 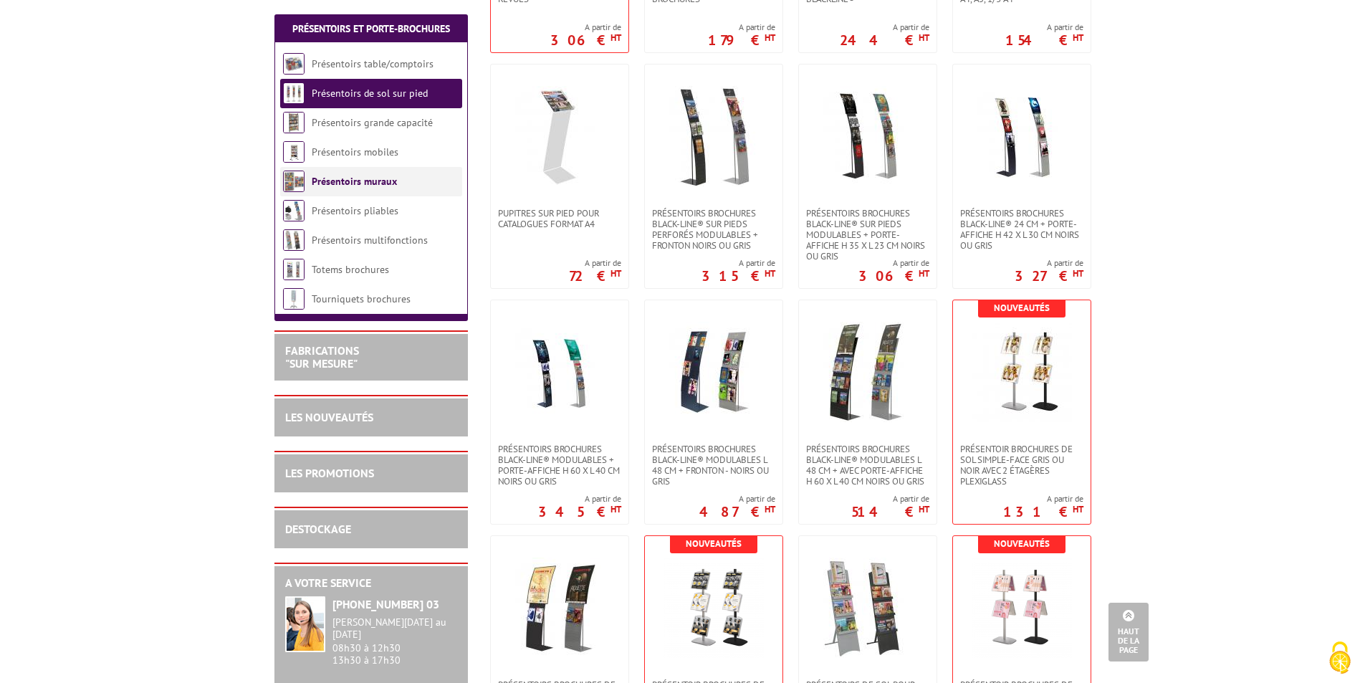 What do you see at coordinates (560, 465) in the screenshot?
I see `span: Présentoirs brochures Black-Line® modulables + porte-affiche H 60 x L 40 cm Noirs ou Gris` at bounding box center [560, 465].